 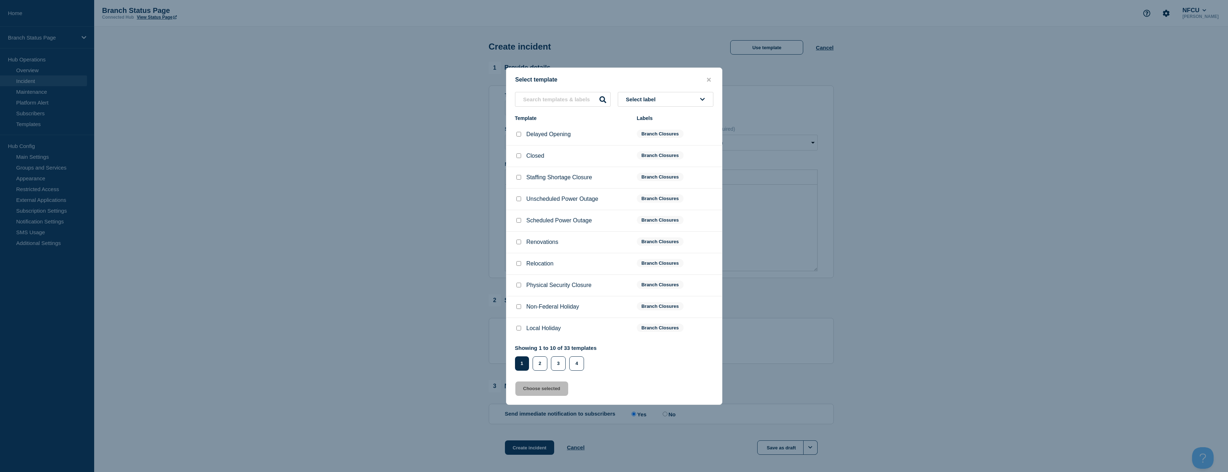 What do you see at coordinates (558, 364) in the screenshot?
I see `button: 3` at bounding box center [558, 364].